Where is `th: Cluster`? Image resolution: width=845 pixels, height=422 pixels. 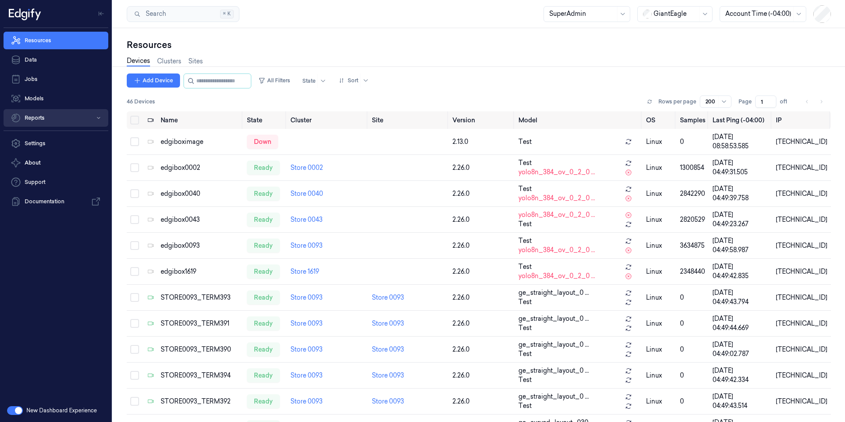
th: Cluster is located at coordinates (328, 120).